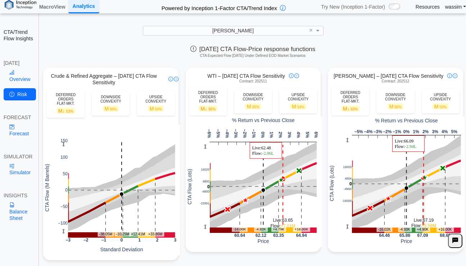 This screenshot has width=466, height=266. What do you see at coordinates (353, 7) in the screenshot?
I see `span: Try New (Inception 1-Factor)` at bounding box center [353, 7].